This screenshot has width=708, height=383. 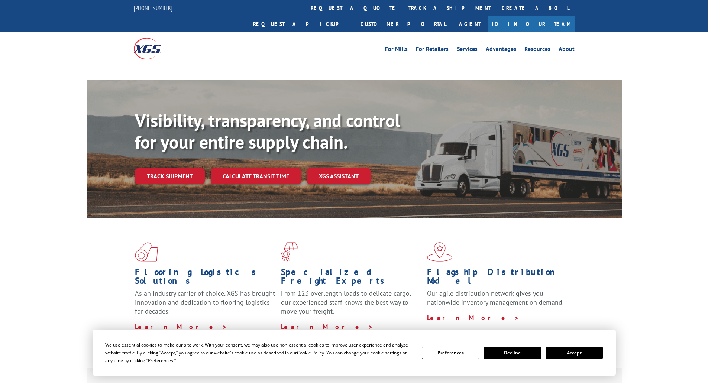 What do you see at coordinates (497, 278) in the screenshot?
I see `h1: Flagship Distribution Model` at bounding box center [497, 278].